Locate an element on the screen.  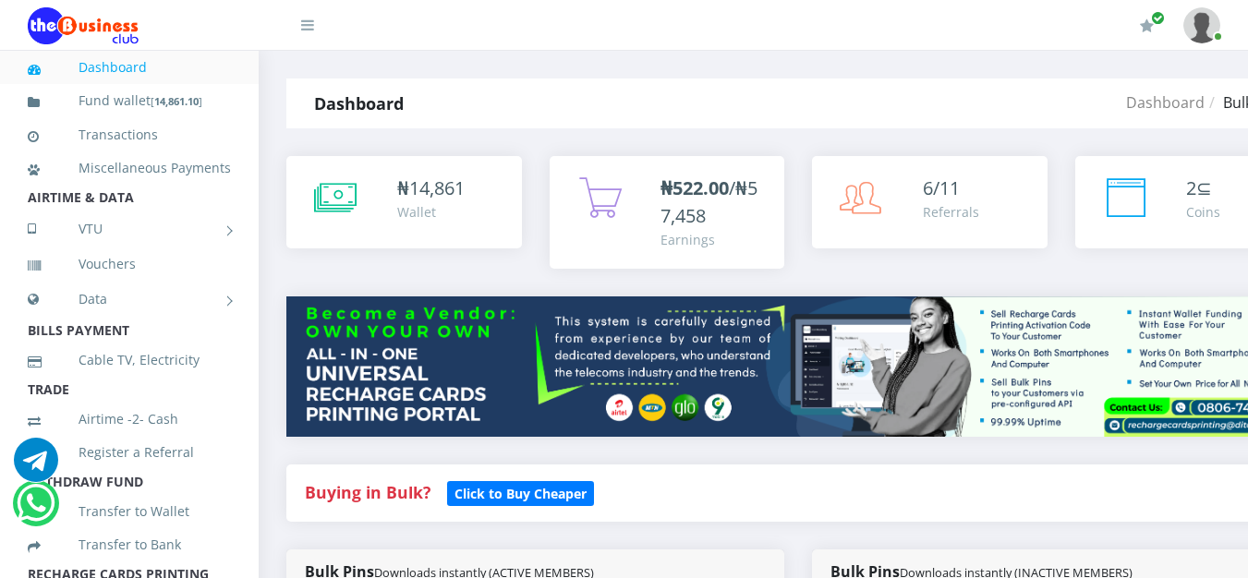
a: Vouchers is located at coordinates (129, 264).